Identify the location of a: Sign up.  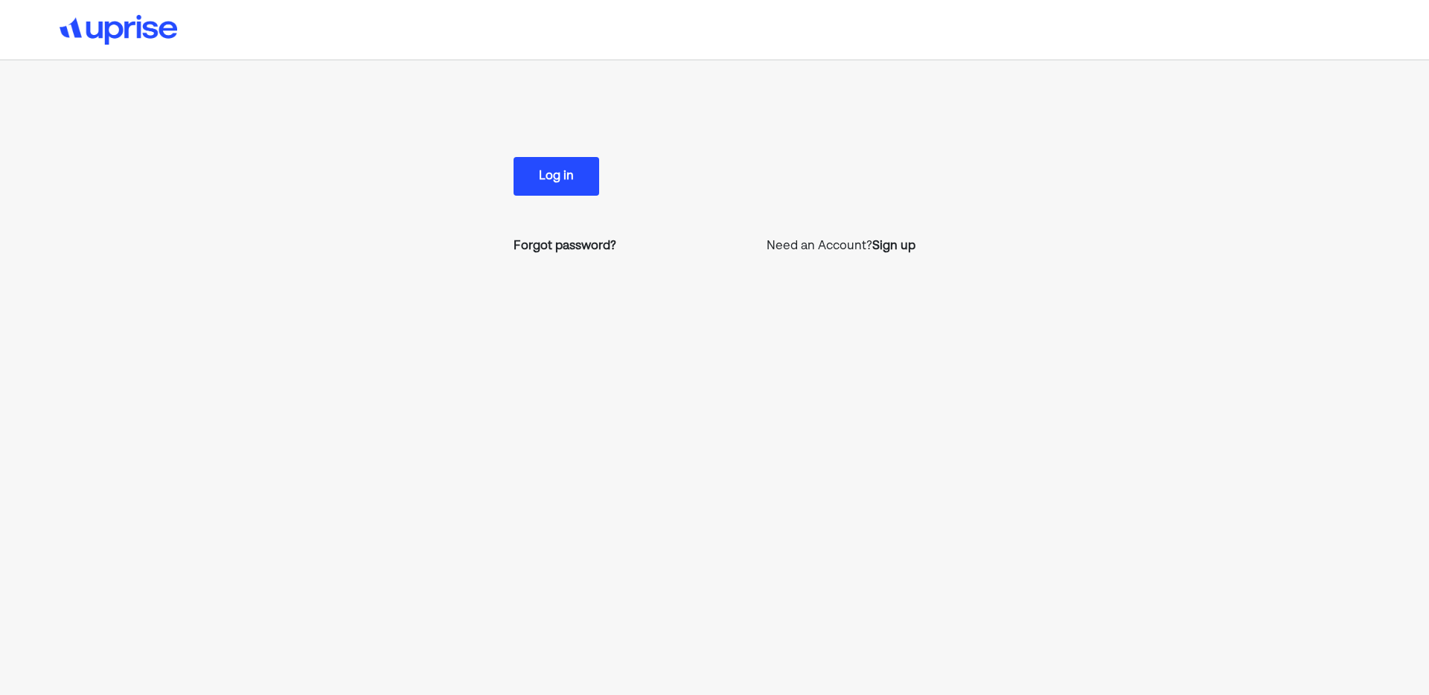
(894, 246).